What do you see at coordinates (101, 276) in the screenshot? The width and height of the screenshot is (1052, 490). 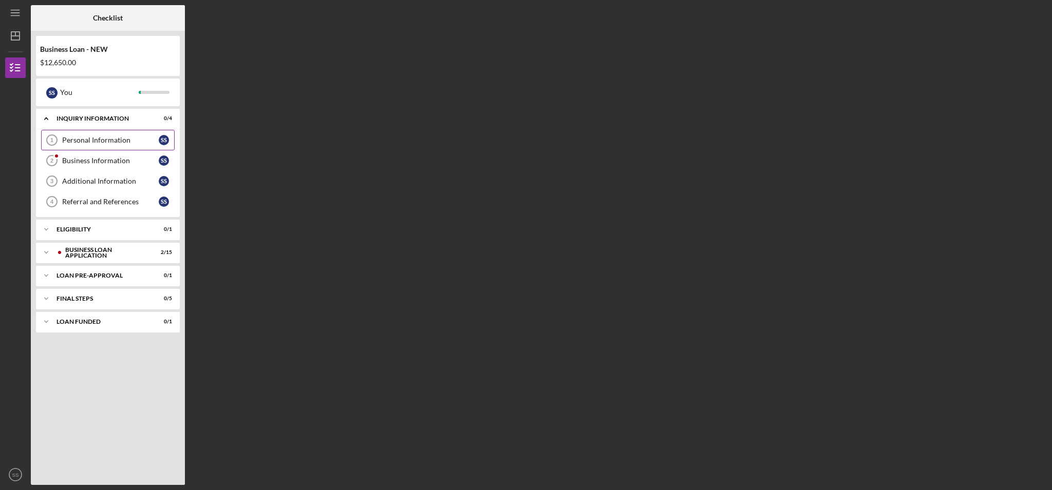 I see `div: LOAN PRE-APPROVAL` at bounding box center [101, 276].